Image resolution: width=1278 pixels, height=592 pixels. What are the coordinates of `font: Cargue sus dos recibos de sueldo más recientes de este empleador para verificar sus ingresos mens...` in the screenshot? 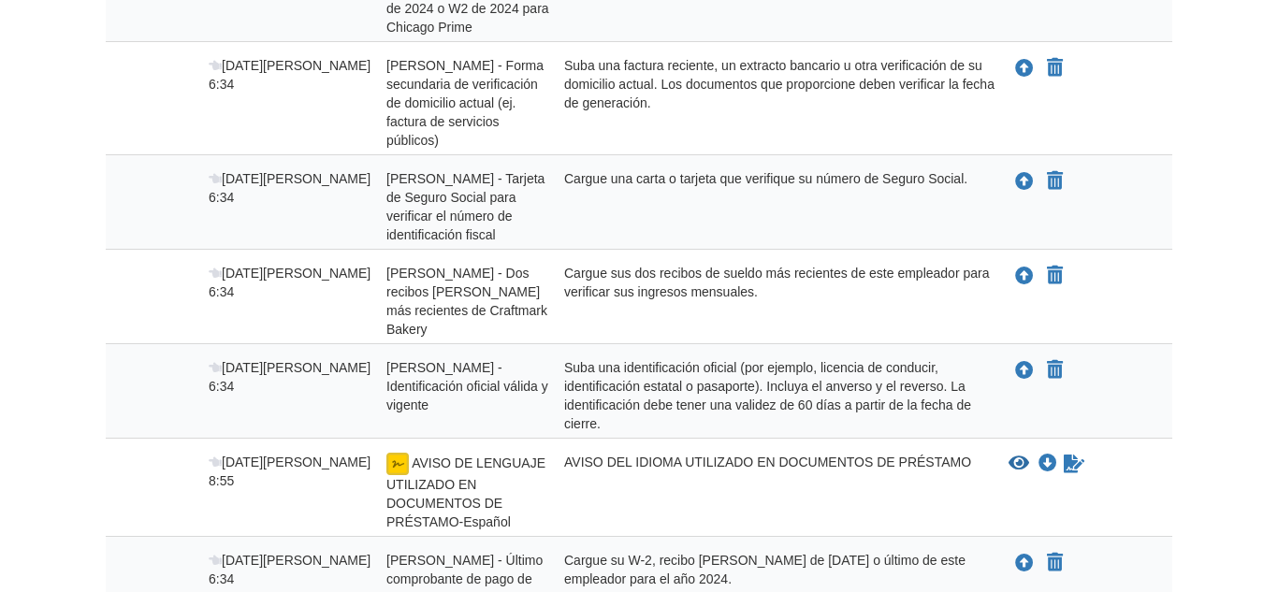 It's located at (776, 283).